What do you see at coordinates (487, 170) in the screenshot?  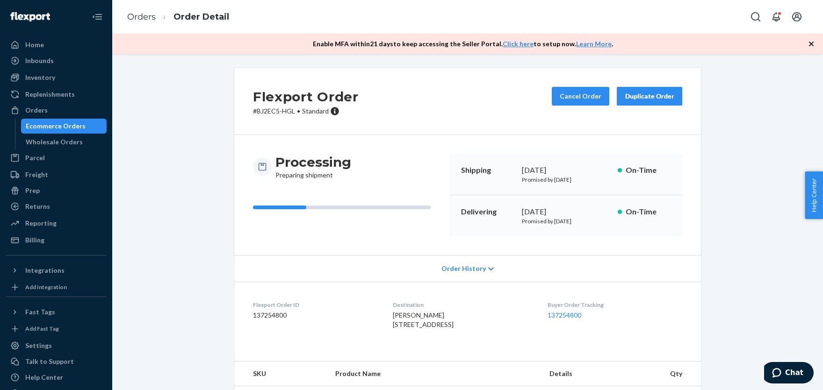 I see `p: Shipping` at bounding box center [487, 170].